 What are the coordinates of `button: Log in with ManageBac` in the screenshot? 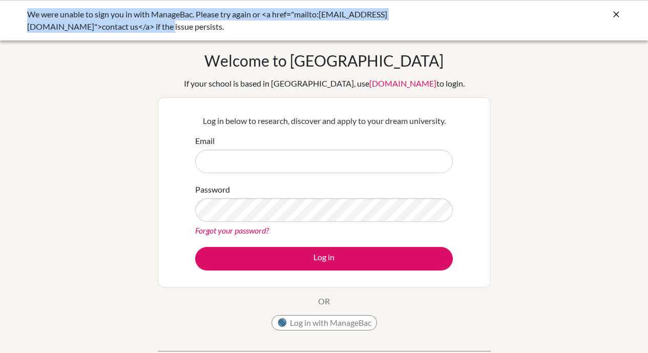 It's located at (324, 323).